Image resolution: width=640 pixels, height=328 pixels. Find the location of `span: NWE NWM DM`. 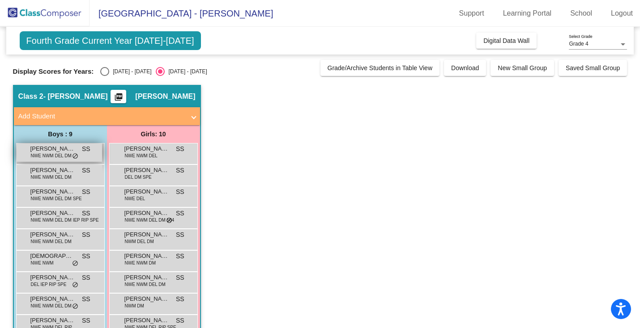

span: NWE NWM DM is located at coordinates (140, 263).